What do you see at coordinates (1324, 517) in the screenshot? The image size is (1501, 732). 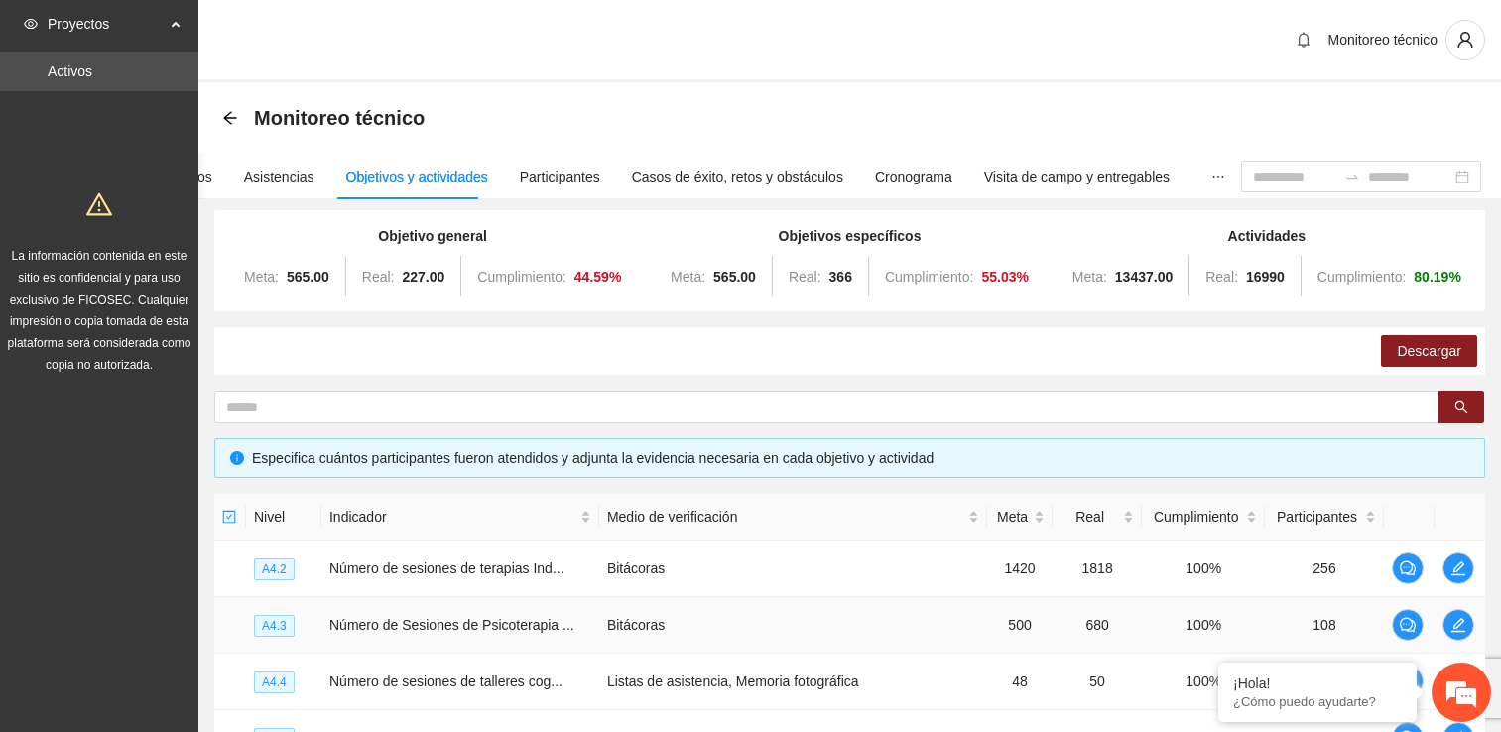 I see `th: Participantes` at bounding box center [1324, 517].